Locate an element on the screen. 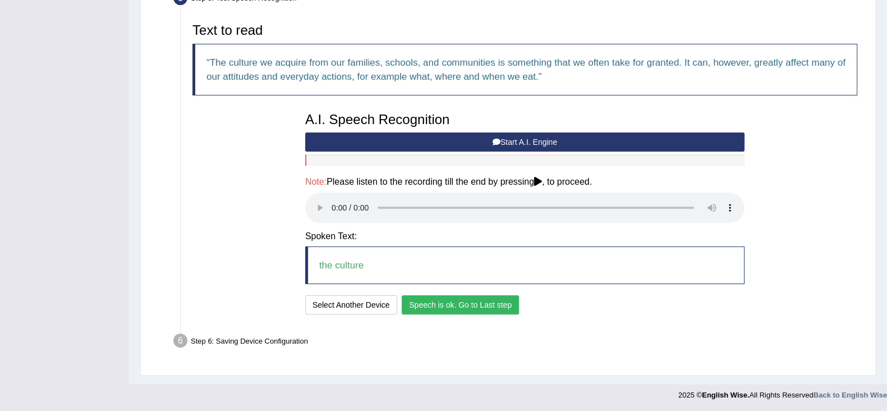 The image size is (887, 411). h4: Please listen to the recording till the end by pressing , to proceed. is located at coordinates (525, 182).